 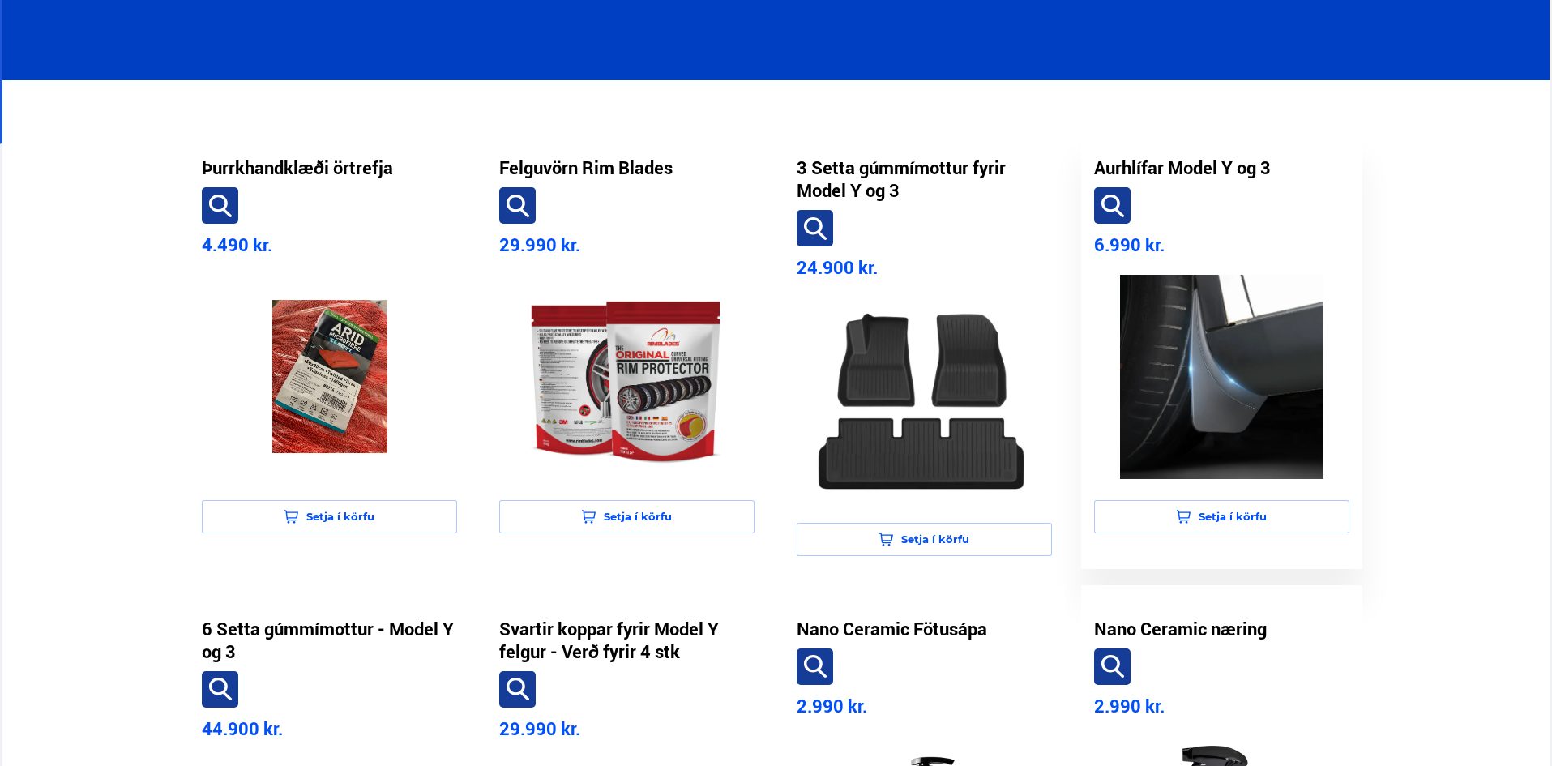 I want to click on span: 44.900 kr., so click(x=242, y=728).